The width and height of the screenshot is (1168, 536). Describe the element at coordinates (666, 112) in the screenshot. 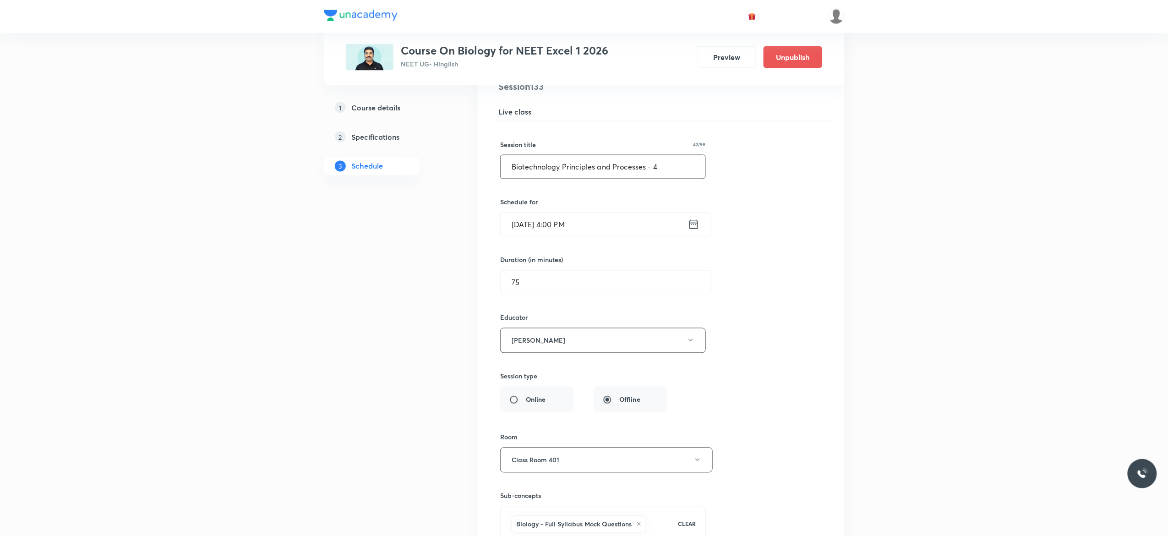

I see `h5: Live class` at that location.